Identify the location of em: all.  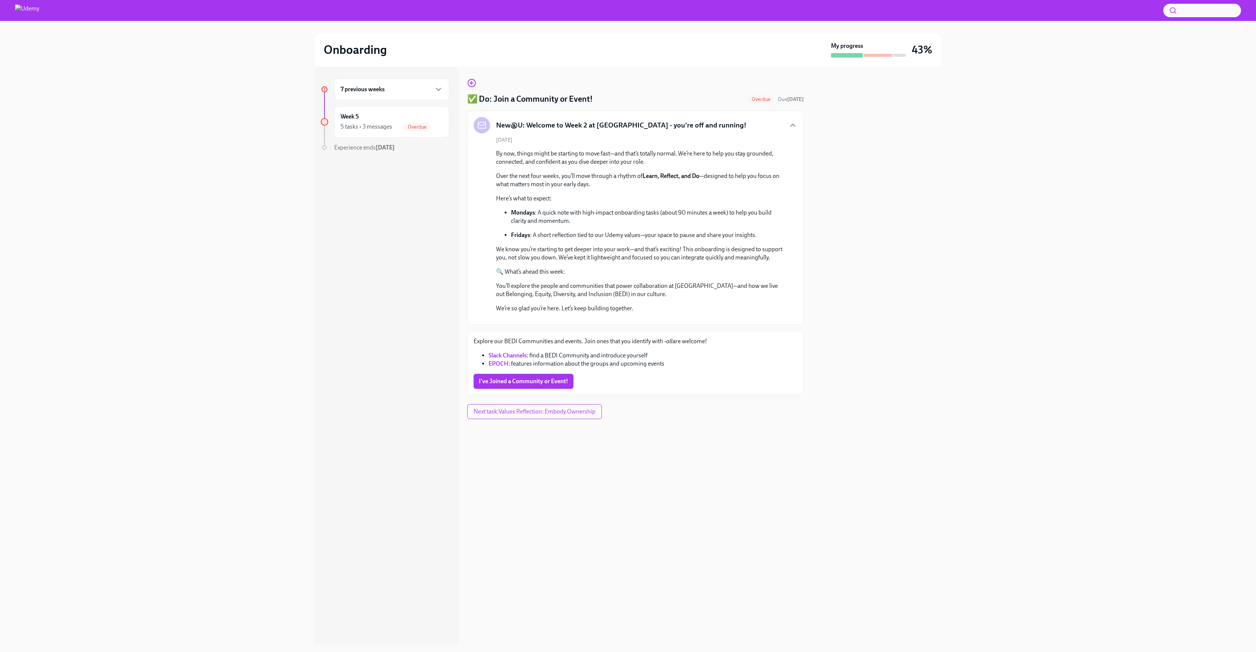
(669, 341).